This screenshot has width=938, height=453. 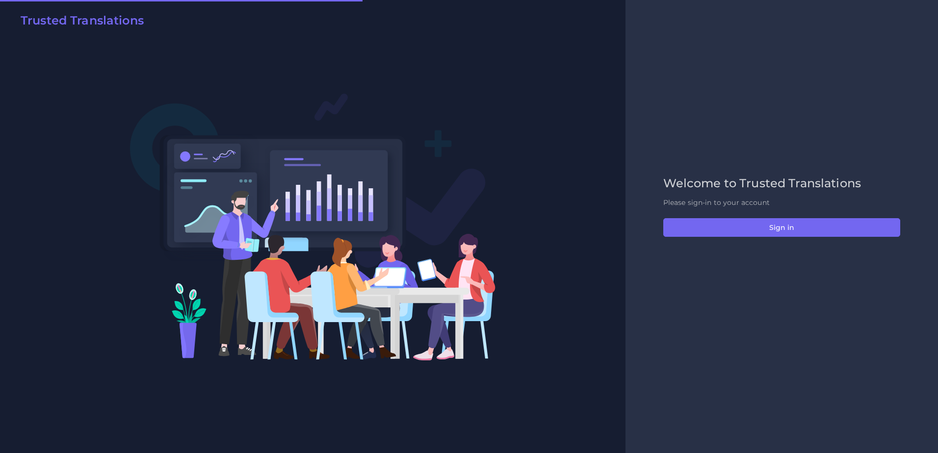 What do you see at coordinates (82, 21) in the screenshot?
I see `h2: Trusted Translations` at bounding box center [82, 21].